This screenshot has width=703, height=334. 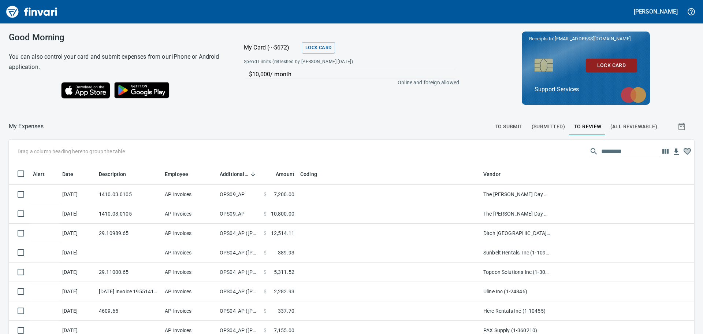 I want to click on span: 12,514.11, so click(x=283, y=233).